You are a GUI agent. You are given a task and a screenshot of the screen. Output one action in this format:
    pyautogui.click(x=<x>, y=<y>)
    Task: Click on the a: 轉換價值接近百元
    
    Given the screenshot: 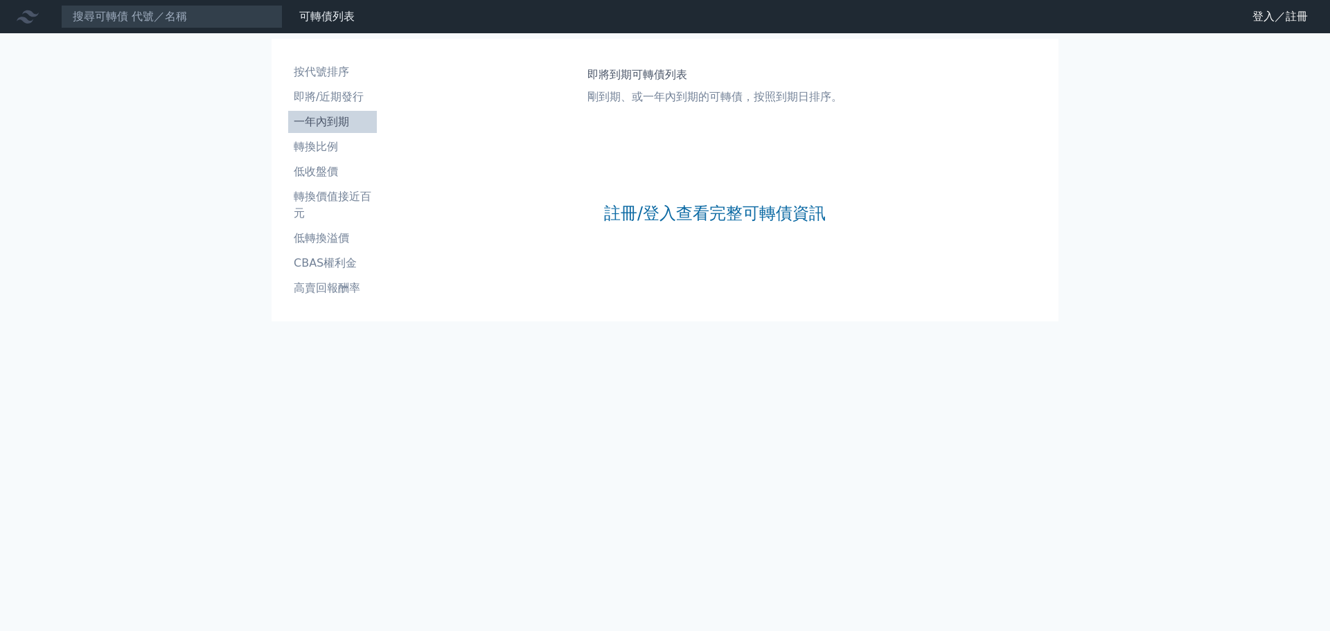 What is the action you would take?
    pyautogui.click(x=333, y=205)
    